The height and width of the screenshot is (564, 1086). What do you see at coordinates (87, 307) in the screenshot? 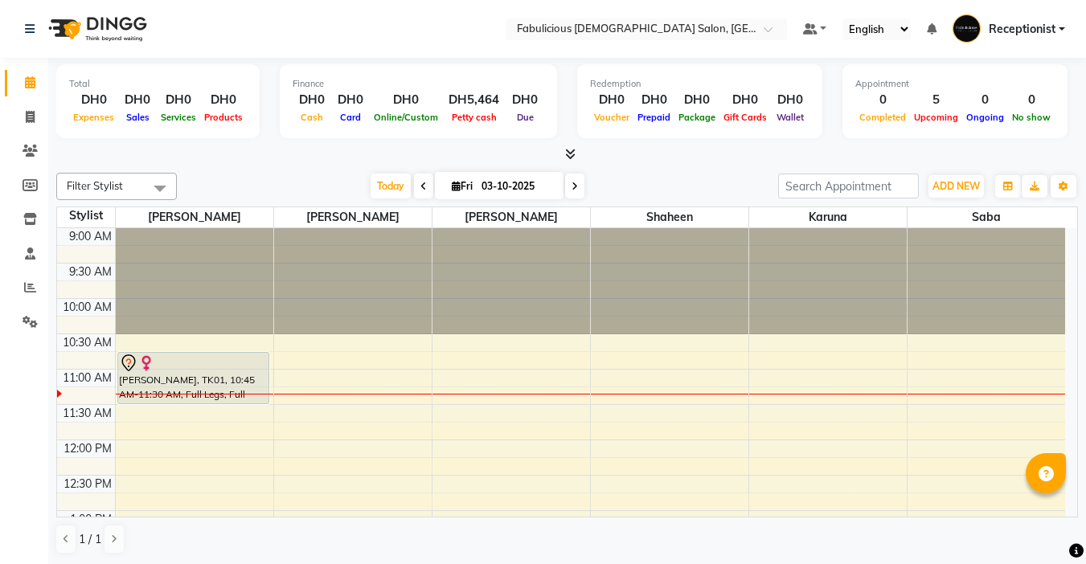
I see `div: 10:00 AM` at bounding box center [87, 307].